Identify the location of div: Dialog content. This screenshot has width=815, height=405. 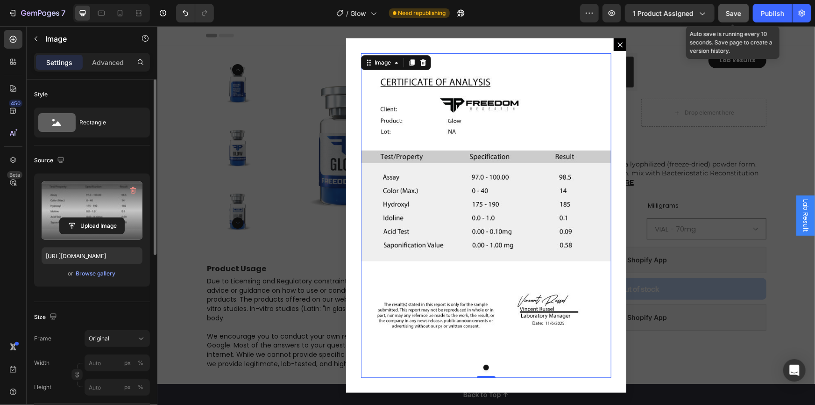
(329, 189).